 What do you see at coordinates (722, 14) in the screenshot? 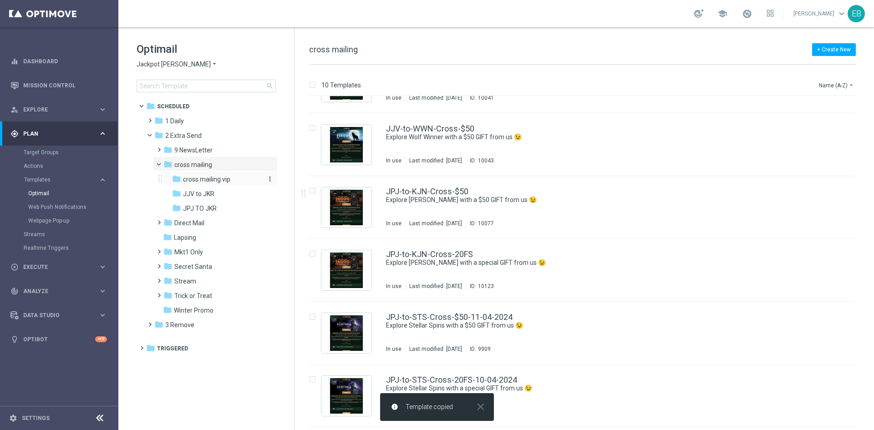
I see `span: school` at bounding box center [722, 14].